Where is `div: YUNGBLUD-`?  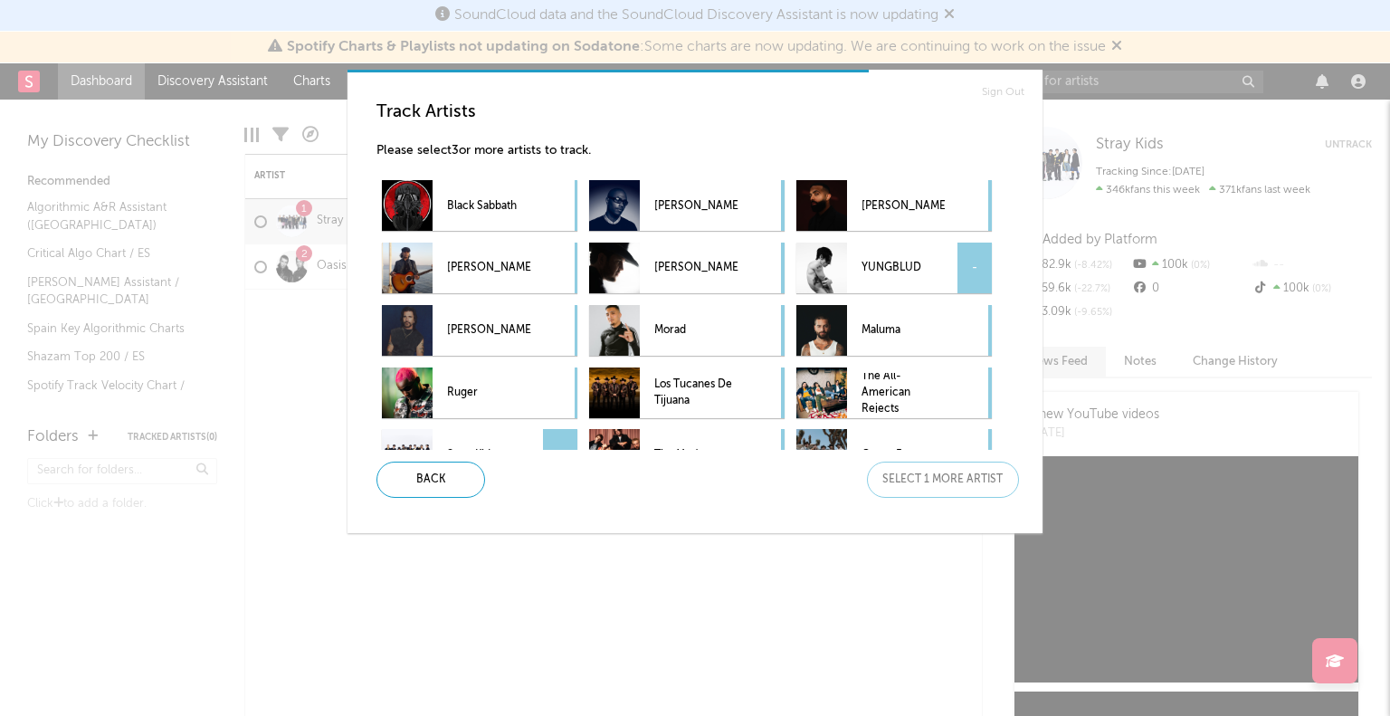 div: YUNGBLUD- is located at coordinates (894, 268).